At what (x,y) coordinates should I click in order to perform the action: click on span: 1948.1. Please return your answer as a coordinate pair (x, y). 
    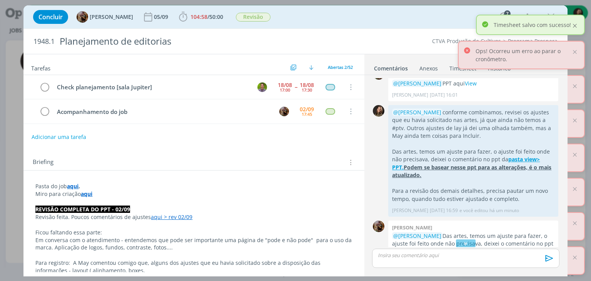
    Looking at the image, I should click on (44, 42).